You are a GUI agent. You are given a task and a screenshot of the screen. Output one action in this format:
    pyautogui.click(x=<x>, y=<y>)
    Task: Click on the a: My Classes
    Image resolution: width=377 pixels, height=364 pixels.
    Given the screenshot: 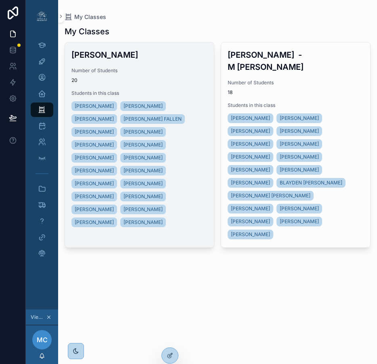 What is the action you would take?
    pyautogui.click(x=85, y=17)
    